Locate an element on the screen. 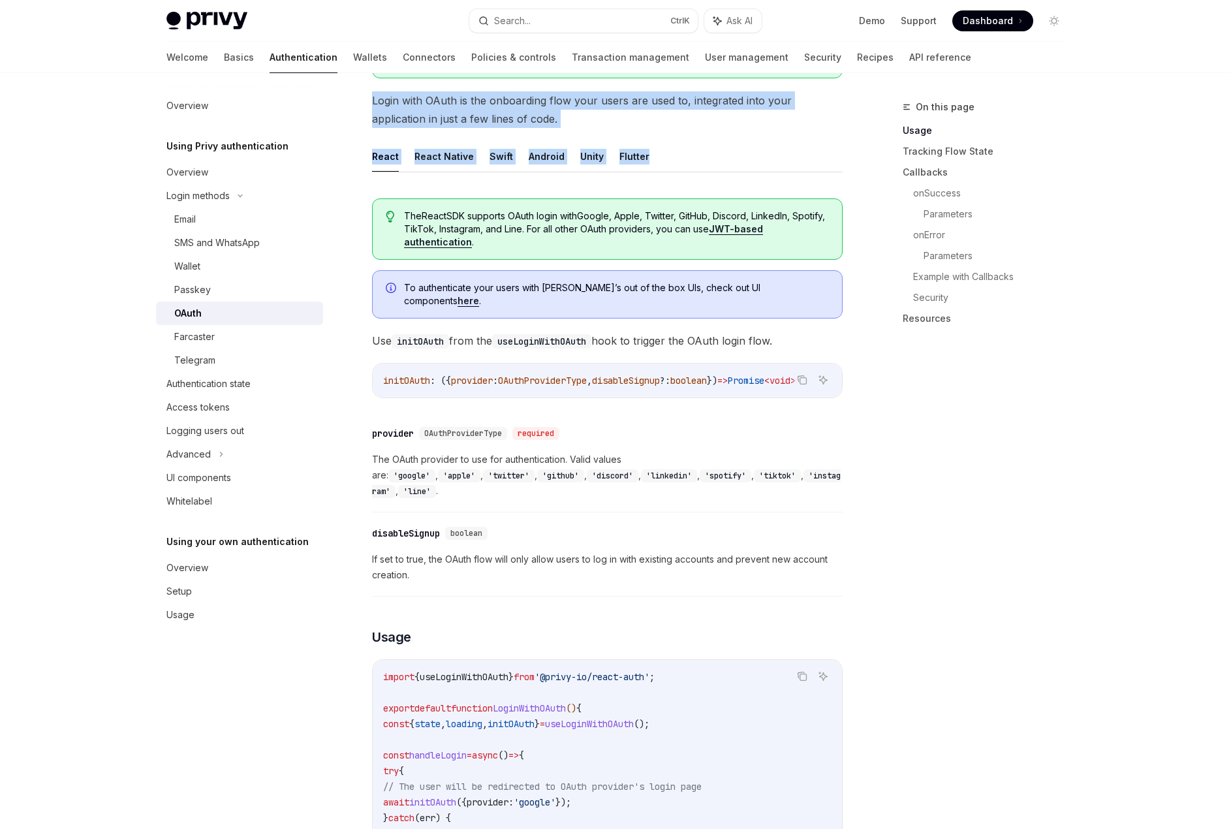 This screenshot has height=829, width=1231. span: OAuthProviderType is located at coordinates (542, 380).